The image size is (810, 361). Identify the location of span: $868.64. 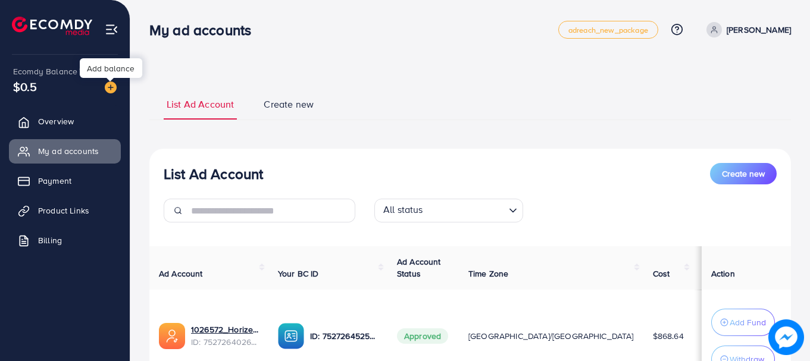
(669, 336).